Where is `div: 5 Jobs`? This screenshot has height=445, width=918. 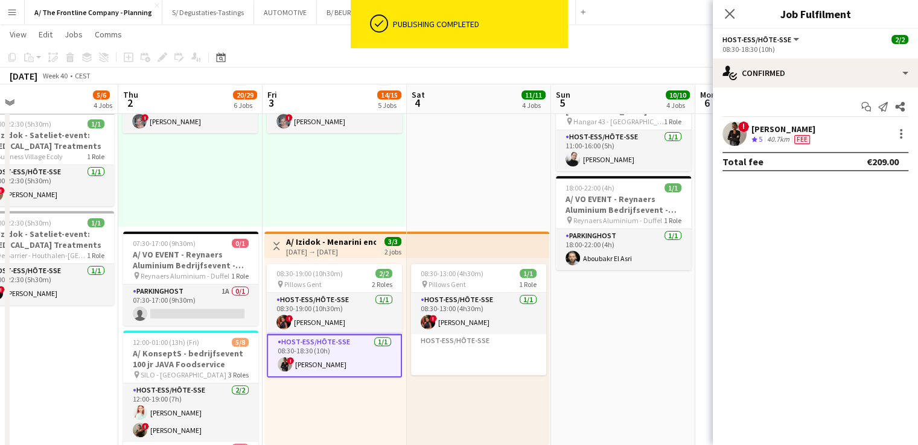
div: 5 Jobs is located at coordinates (389, 105).